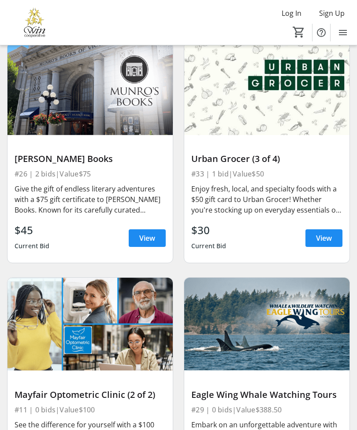 The width and height of the screenshot is (357, 430). Describe the element at coordinates (343, 33) in the screenshot. I see `button: Menu` at that location.